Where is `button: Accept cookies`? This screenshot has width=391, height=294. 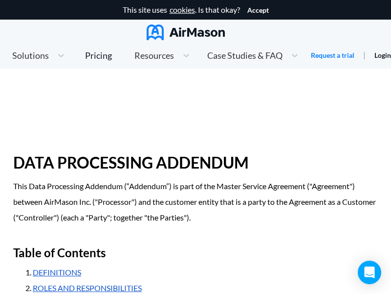
button: Accept cookies is located at coordinates (258, 10).